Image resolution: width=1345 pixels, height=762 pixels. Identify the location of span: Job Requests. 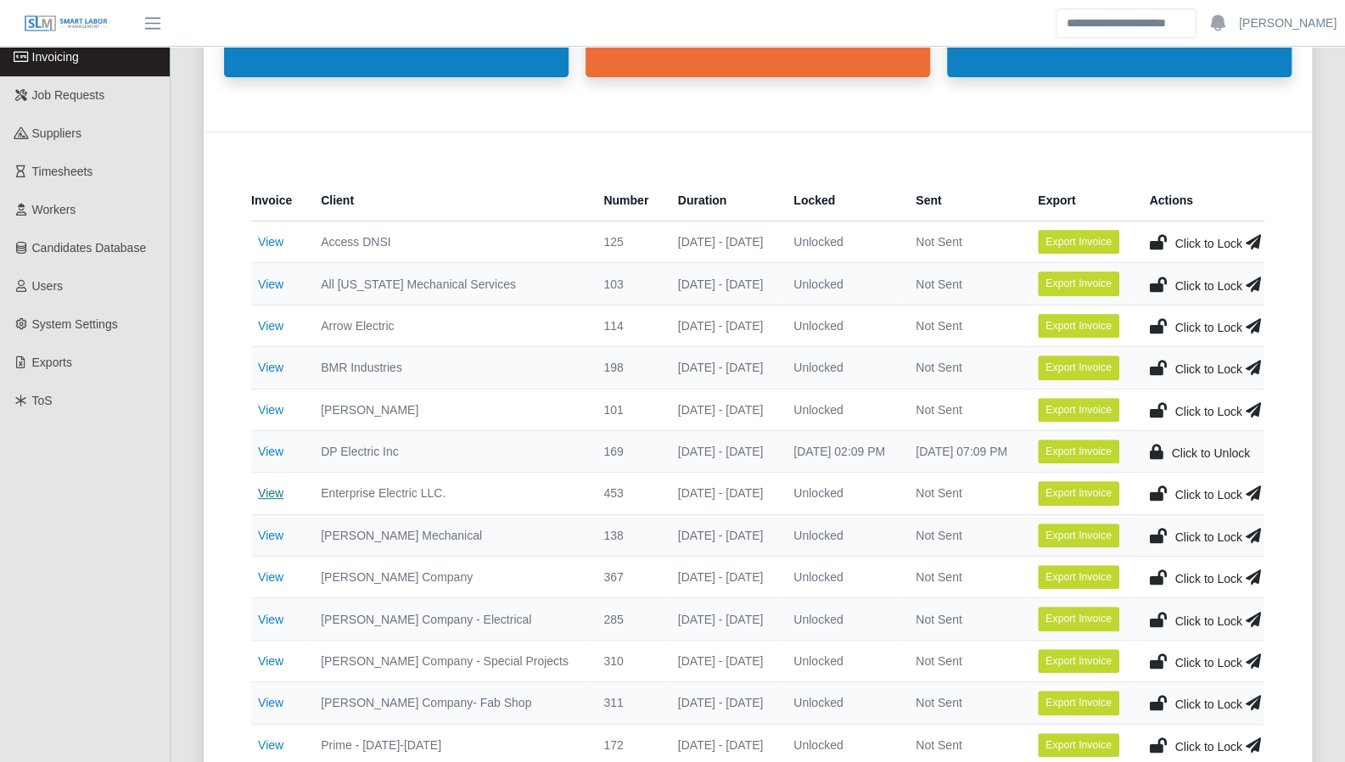
(69, 95).